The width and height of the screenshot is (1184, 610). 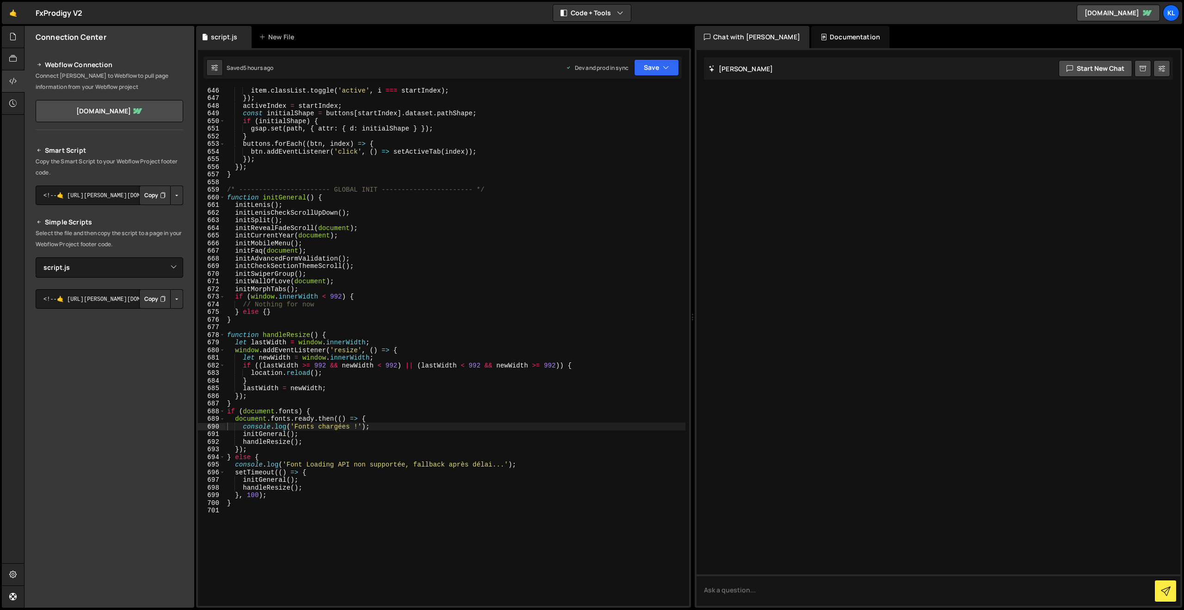 I want to click on div: 668, so click(x=211, y=259).